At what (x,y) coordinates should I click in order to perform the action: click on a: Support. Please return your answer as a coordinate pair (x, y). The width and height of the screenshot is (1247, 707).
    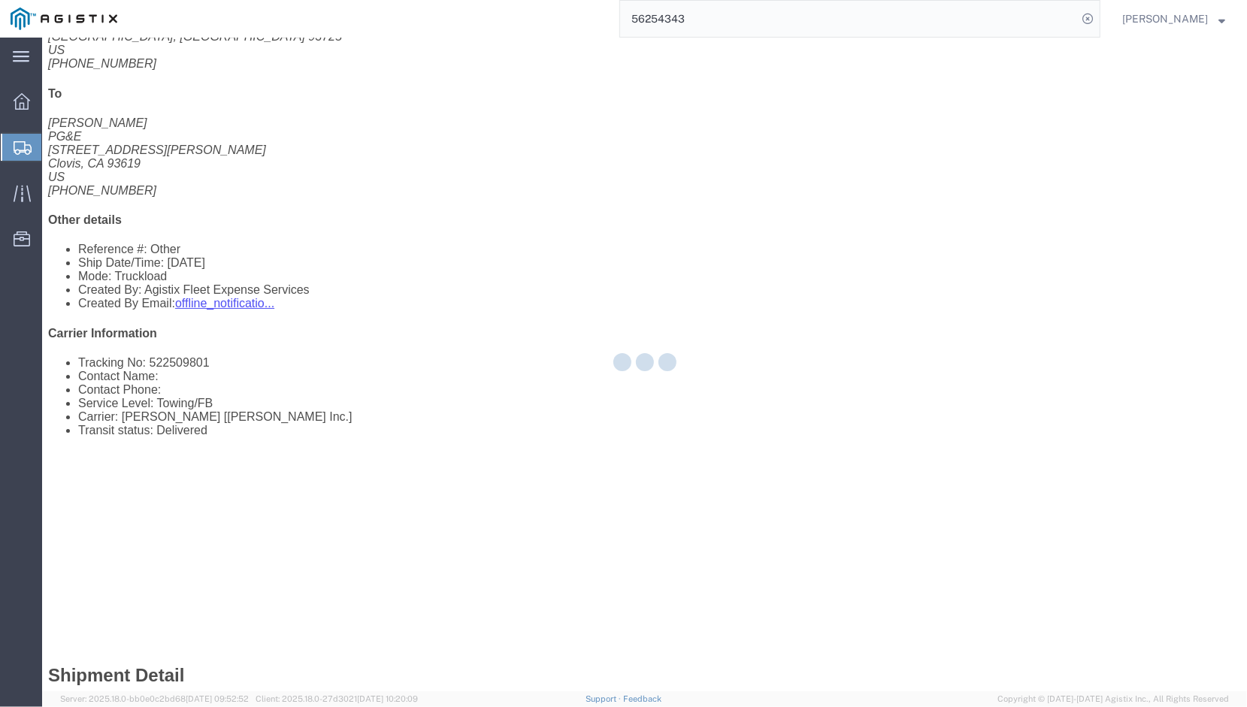
    Looking at the image, I should click on (604, 699).